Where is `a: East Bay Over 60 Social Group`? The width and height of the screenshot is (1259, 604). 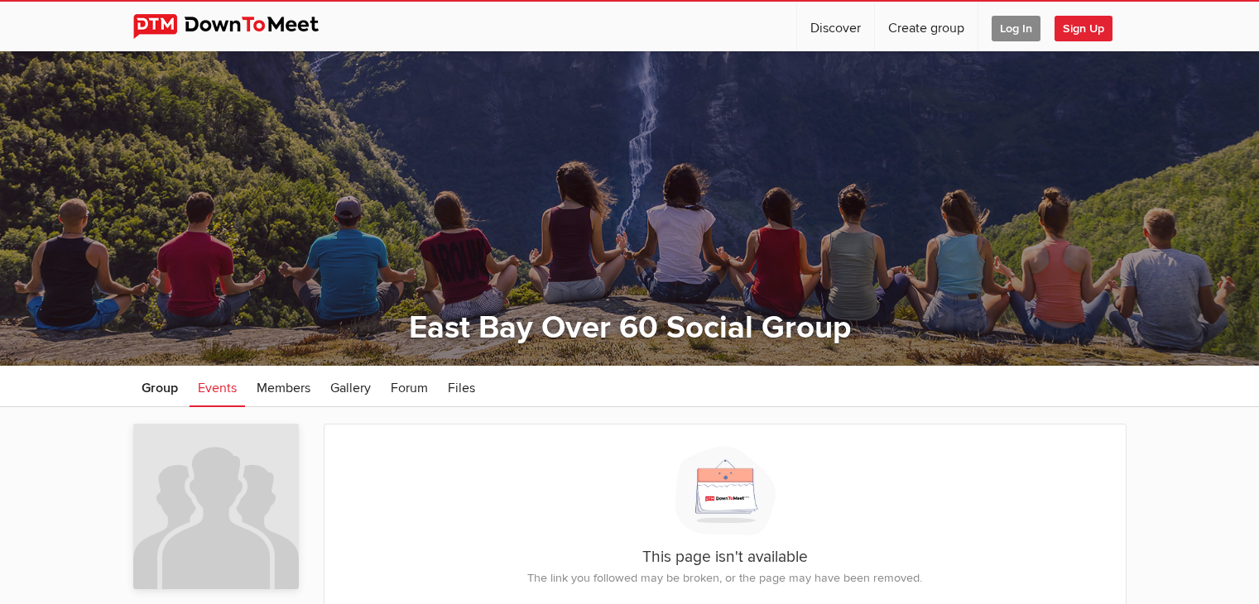 a: East Bay Over 60 Social Group is located at coordinates (630, 328).